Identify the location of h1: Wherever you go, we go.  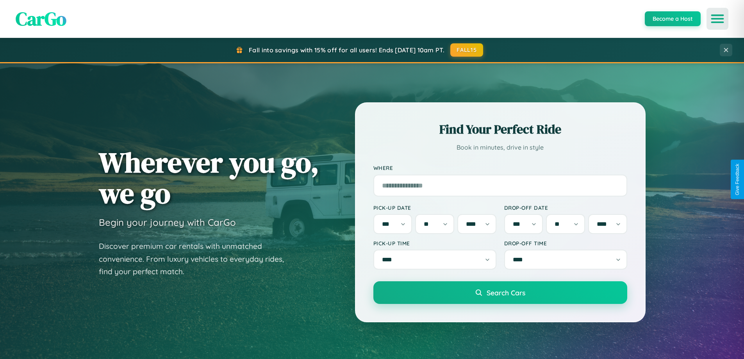
(209, 178).